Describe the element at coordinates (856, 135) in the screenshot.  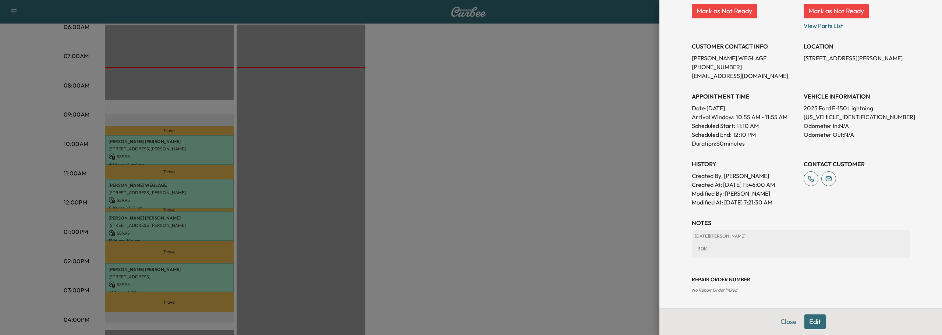
I see `p: Odometer Out: N/A` at that location.